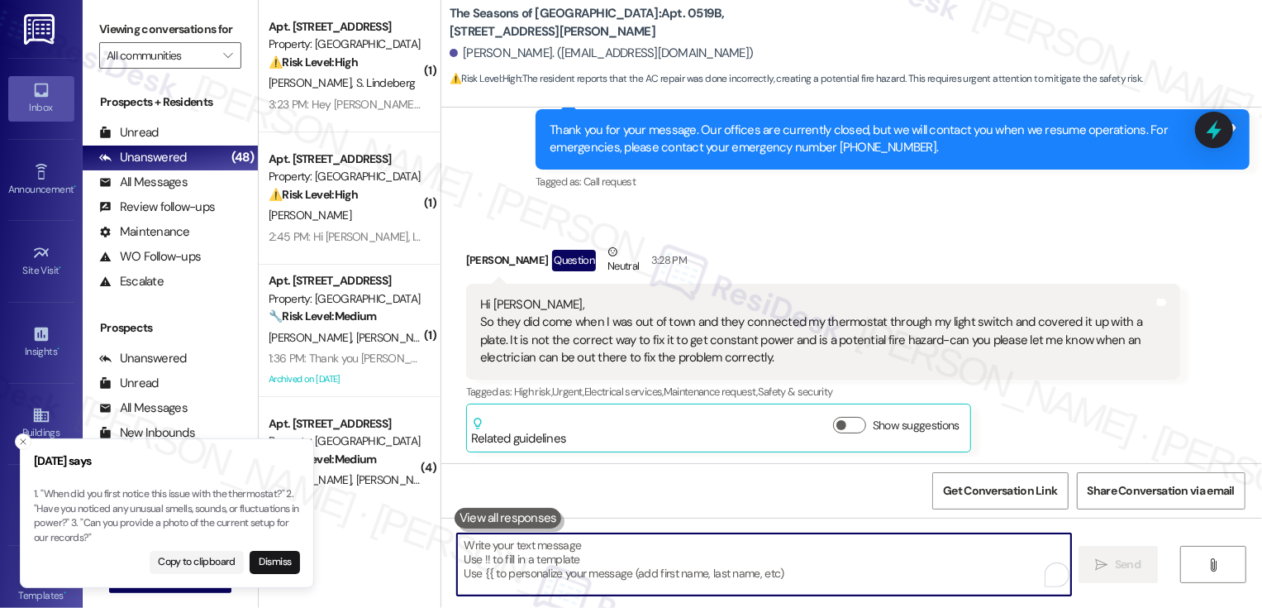 This screenshot has height=608, width=1262. Describe the element at coordinates (41, 29) in the screenshot. I see `img: ResiDesk Logo` at that location.